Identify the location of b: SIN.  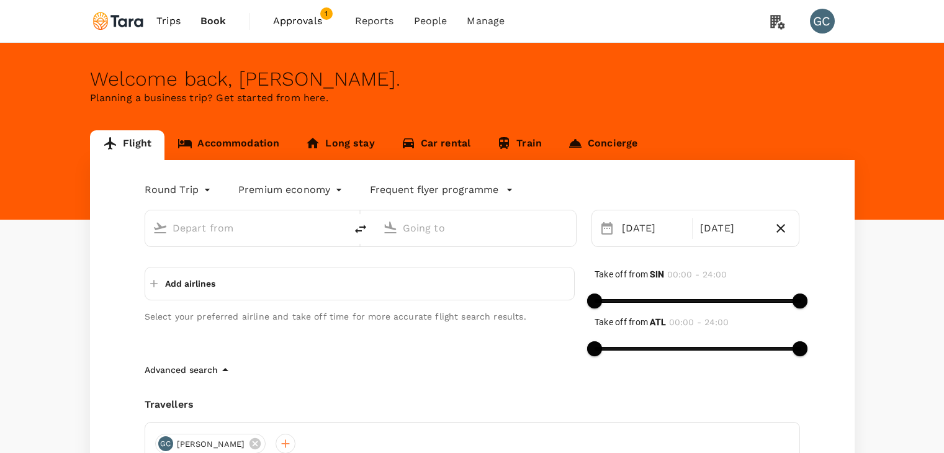
(657, 274).